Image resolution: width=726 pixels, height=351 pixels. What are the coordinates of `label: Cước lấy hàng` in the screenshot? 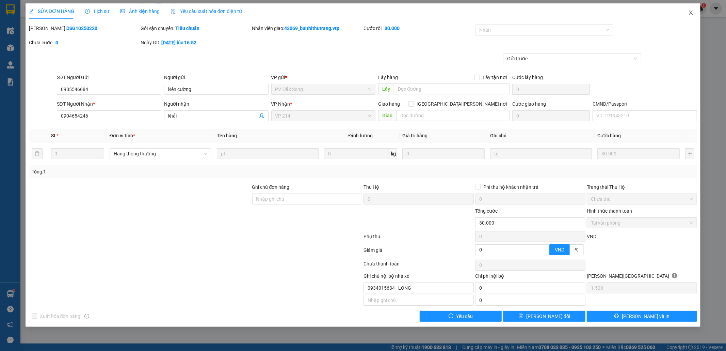 It's located at (528, 77).